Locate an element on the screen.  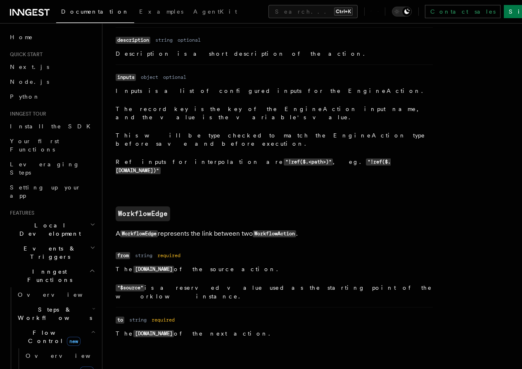
span: Features is located at coordinates (20, 213).